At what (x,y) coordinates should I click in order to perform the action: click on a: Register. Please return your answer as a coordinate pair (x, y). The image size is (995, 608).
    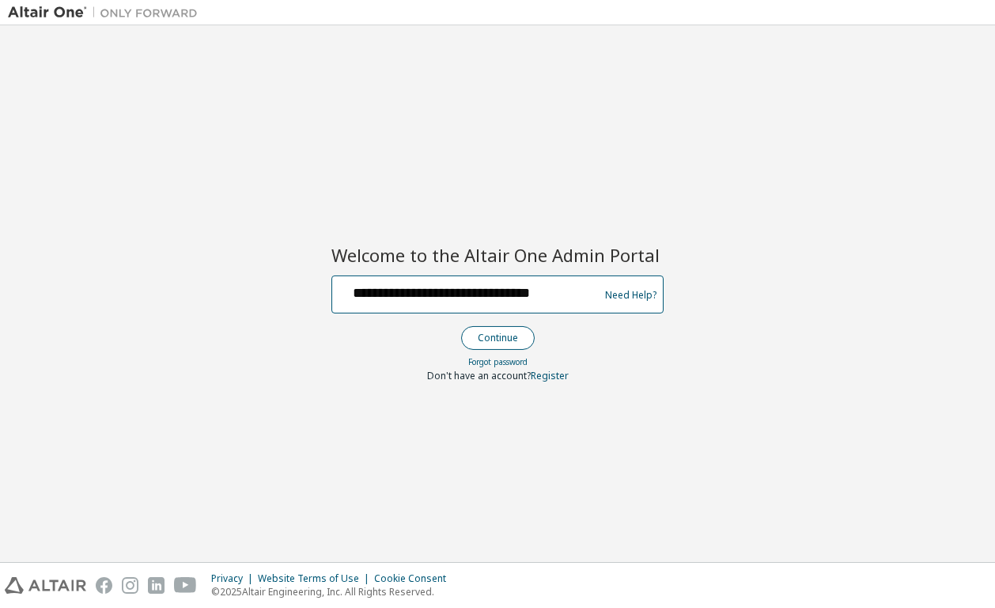
    Looking at the image, I should click on (550, 375).